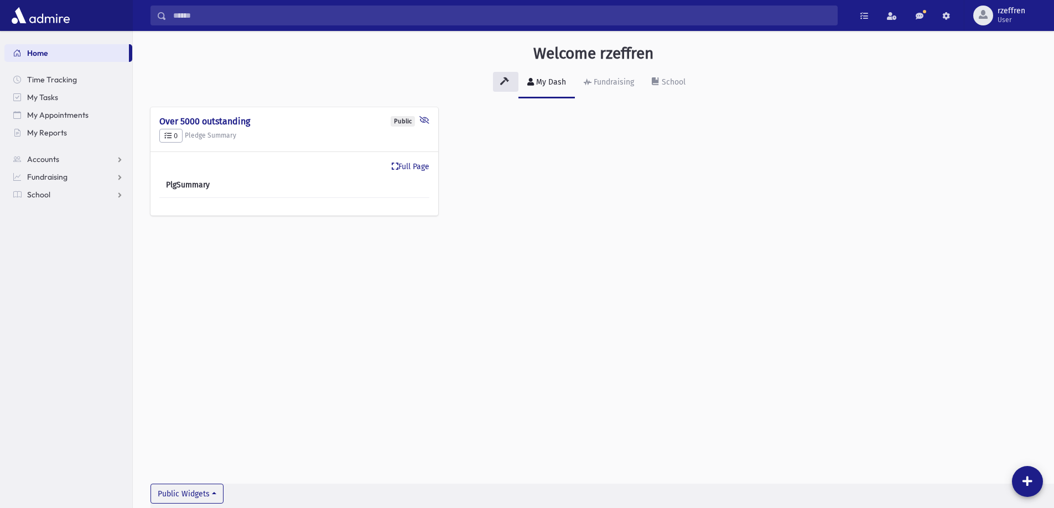 The height and width of the screenshot is (508, 1054). I want to click on span: 0, so click(171, 136).